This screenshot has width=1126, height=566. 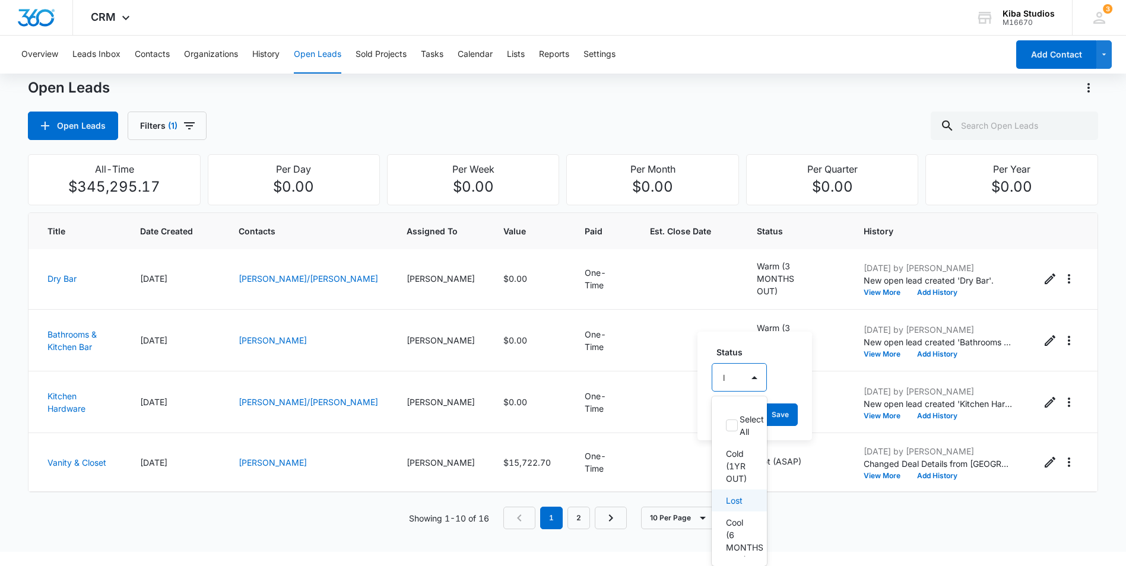 I want to click on p: New open lead created 'Bathrooms &amp; Kitchen Bar'., so click(x=938, y=342).